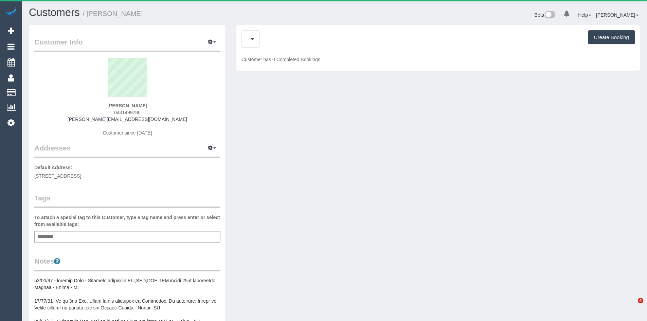 This screenshot has height=321, width=647. I want to click on a: Customers, so click(54, 12).